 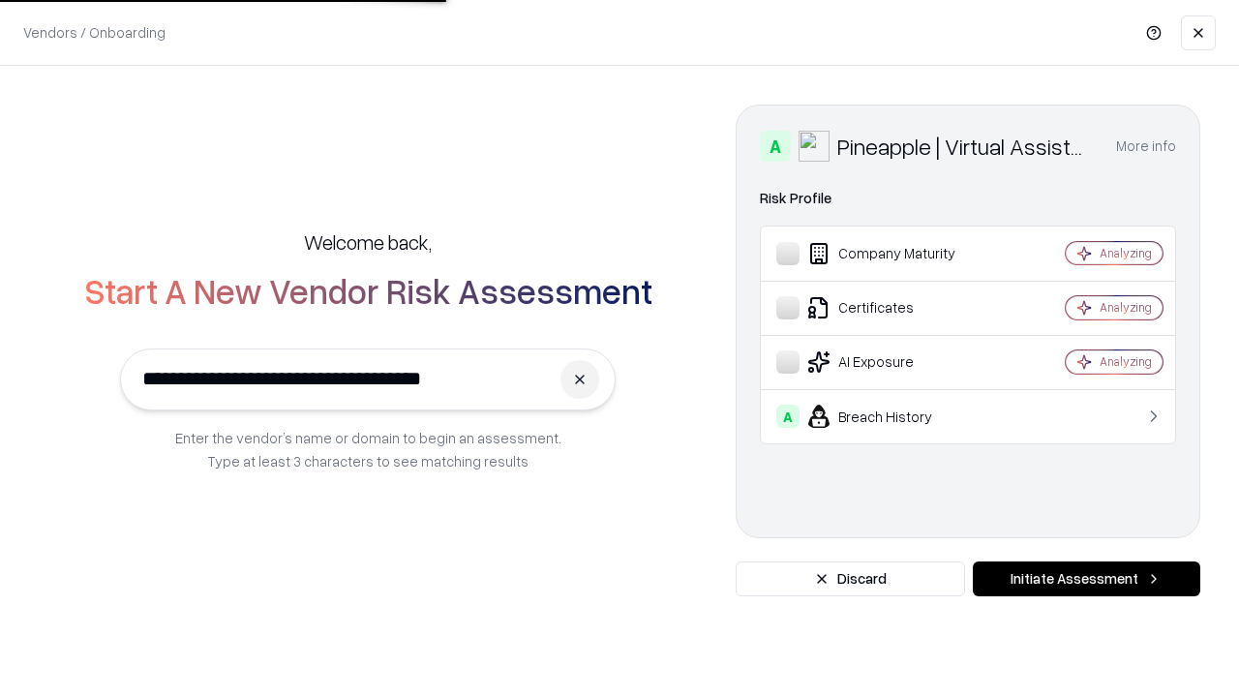 I want to click on div: Certificates, so click(x=891, y=308).